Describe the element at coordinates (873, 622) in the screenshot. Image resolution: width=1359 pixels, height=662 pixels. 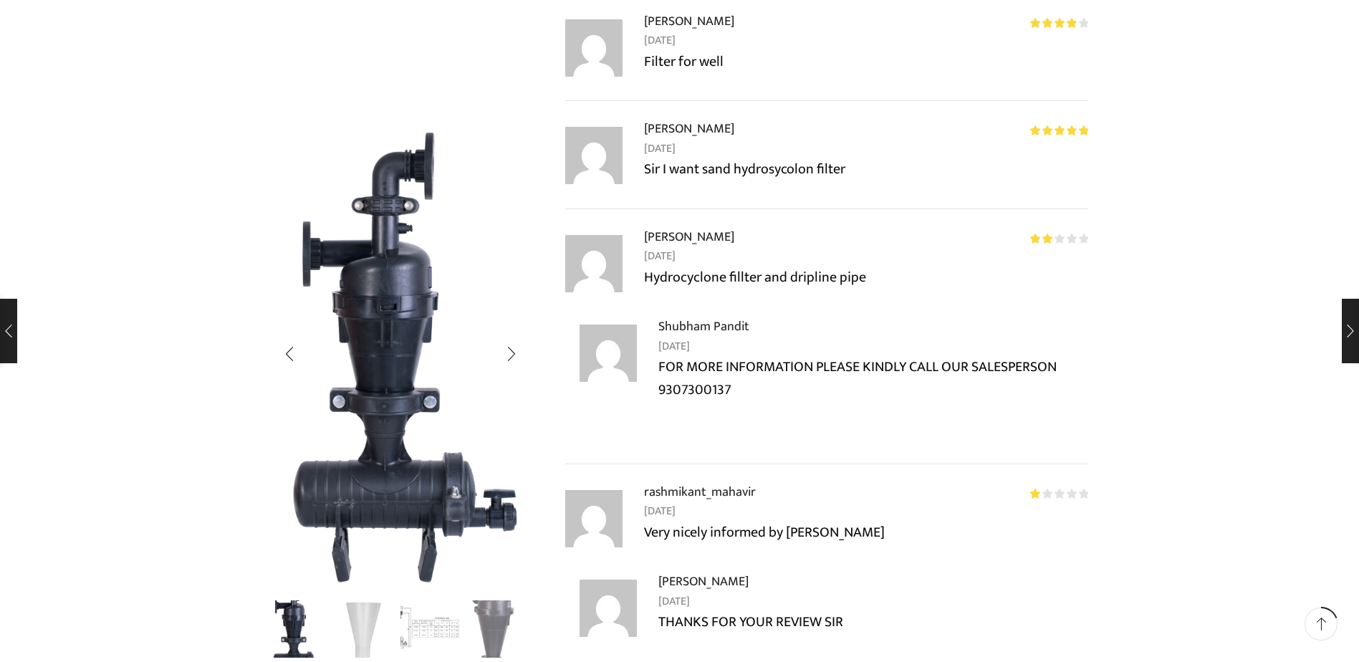
I see `p: THANKS FOR YOUR REVIEW SIR` at that location.